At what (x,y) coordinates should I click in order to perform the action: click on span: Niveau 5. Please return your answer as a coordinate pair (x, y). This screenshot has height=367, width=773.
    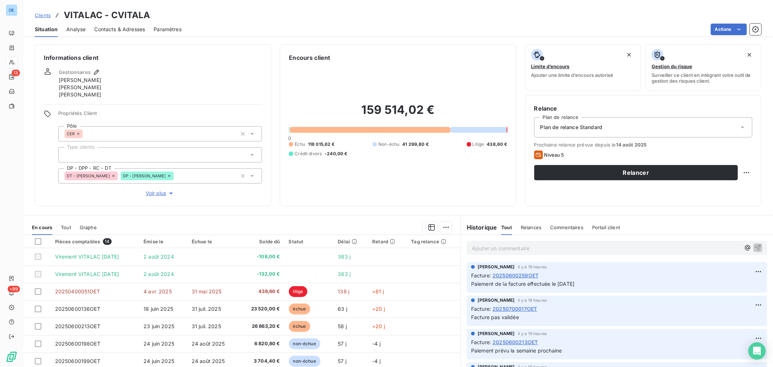
    Looking at the image, I should click on (554, 155).